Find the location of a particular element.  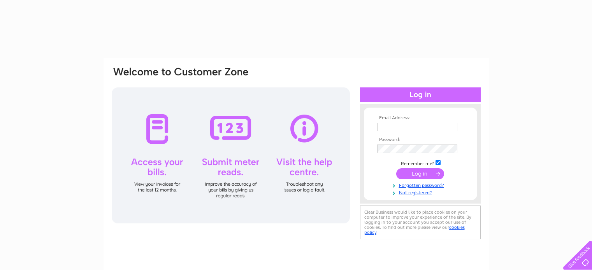

td: Remember me? is located at coordinates (420, 163).